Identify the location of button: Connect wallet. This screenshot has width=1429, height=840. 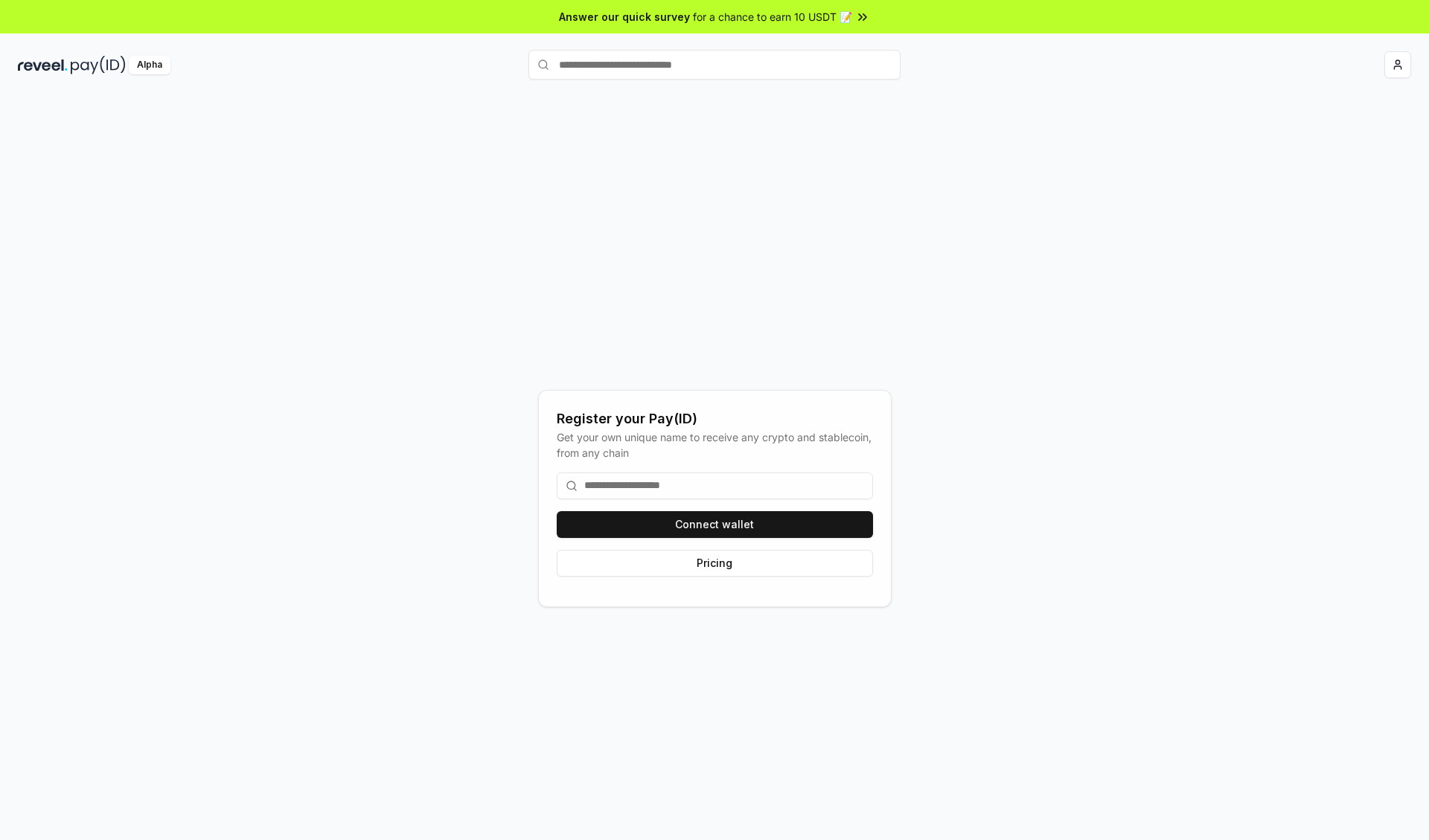
(715, 525).